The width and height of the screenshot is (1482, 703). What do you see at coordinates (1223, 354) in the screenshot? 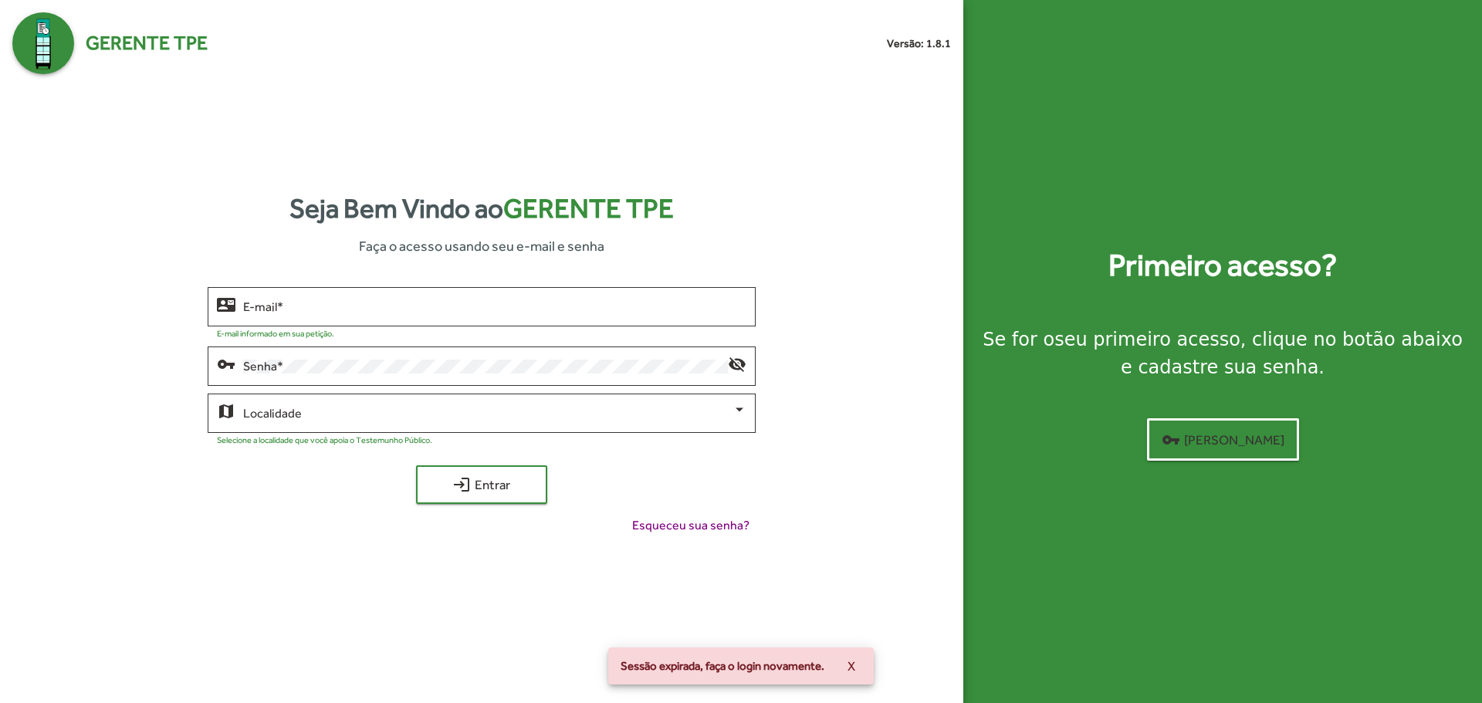
I see `div: Se for o , clique no botão abaixo e cadastre sua senha.` at bounding box center [1223, 354].